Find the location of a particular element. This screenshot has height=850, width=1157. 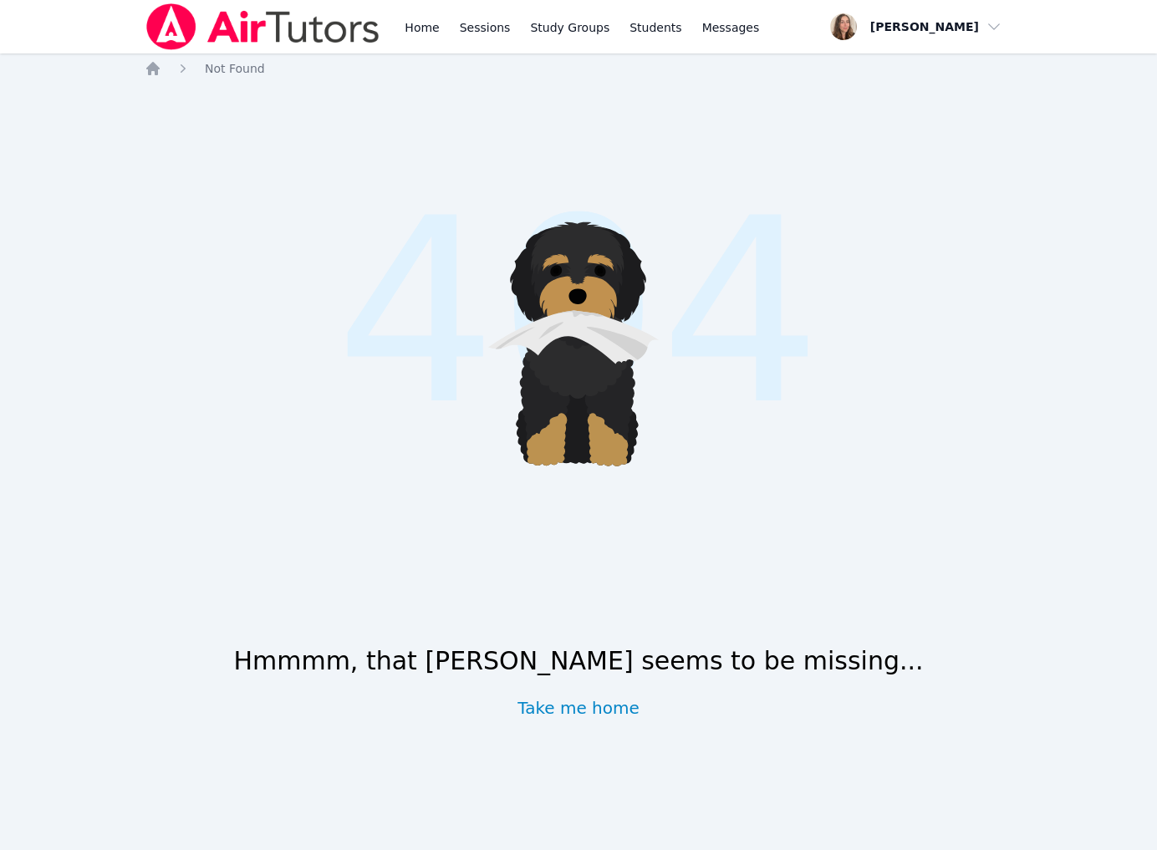

img: Air Tutors is located at coordinates (262, 27).